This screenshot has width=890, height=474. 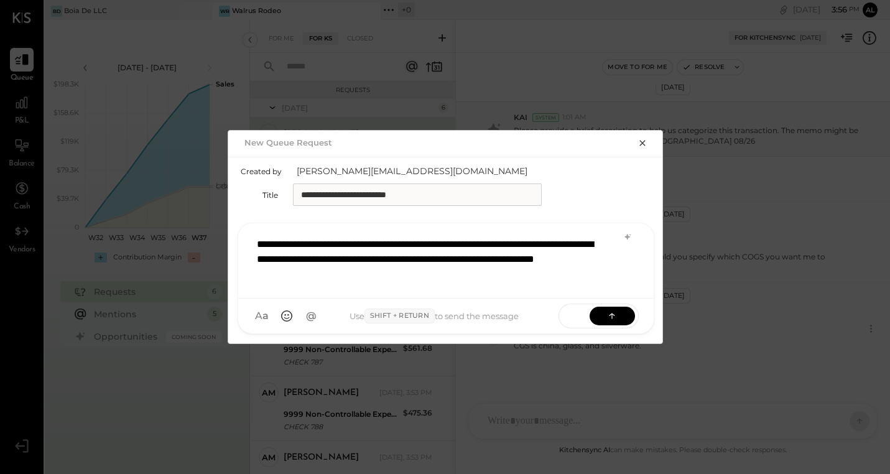 I want to click on span: a, so click(x=266, y=316).